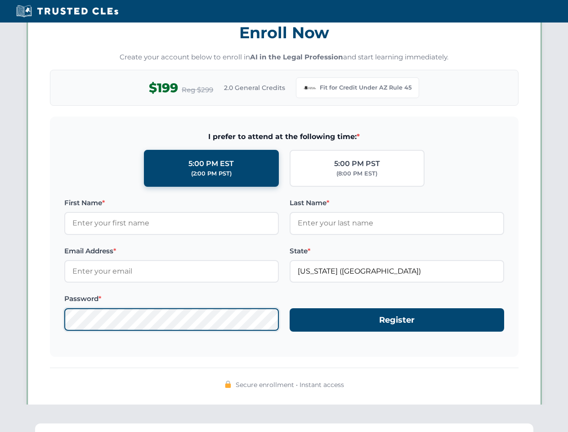 Image resolution: width=568 pixels, height=432 pixels. Describe the element at coordinates (310, 88) in the screenshot. I see `img: Arizona Bar` at that location.